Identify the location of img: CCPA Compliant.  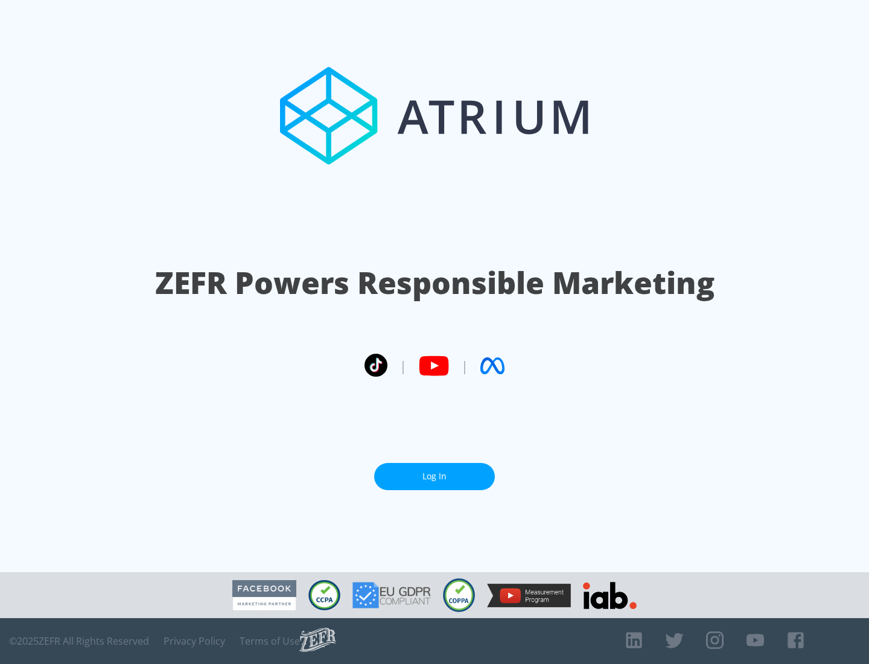
(324, 595).